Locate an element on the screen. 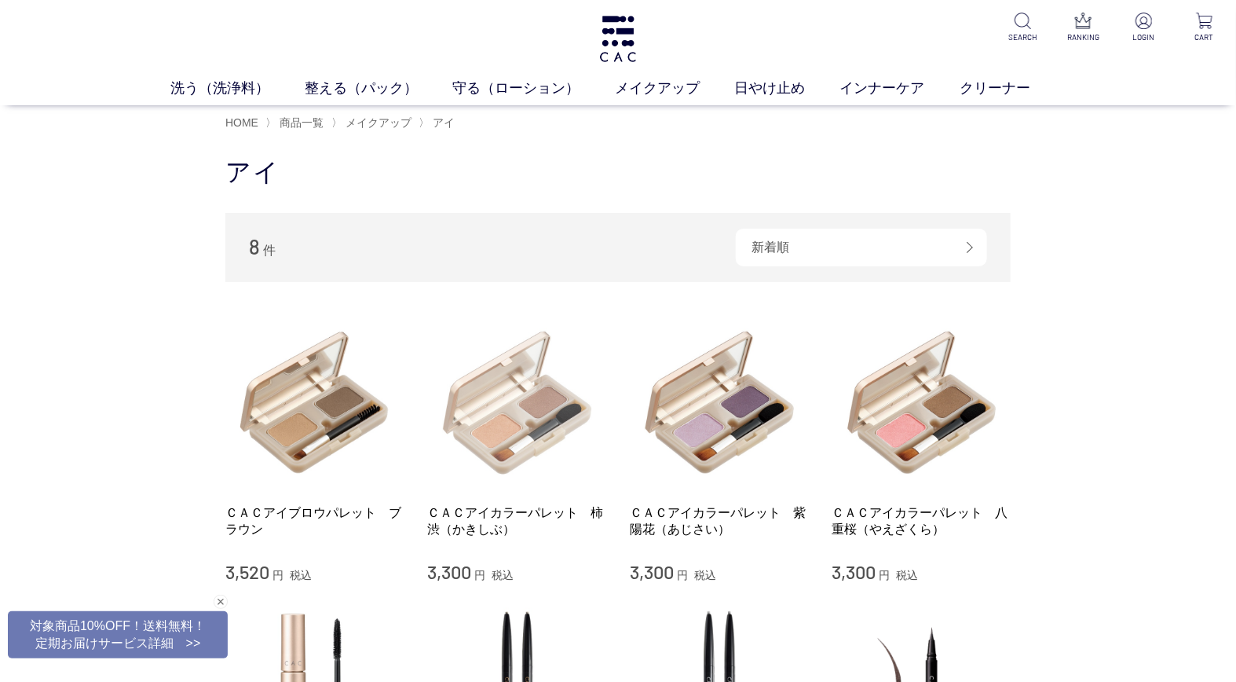  a: 日やけ止め is located at coordinates (787, 88).